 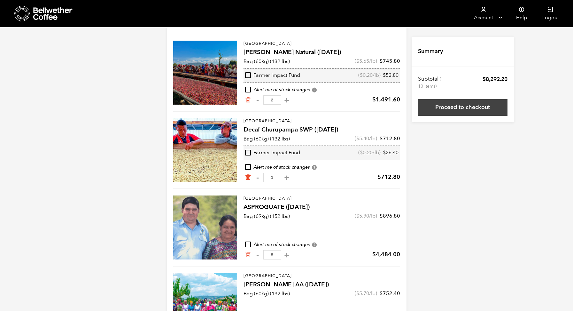 What do you see at coordinates (363, 138) in the screenshot?
I see `bdi: 5.40` at bounding box center [363, 138].